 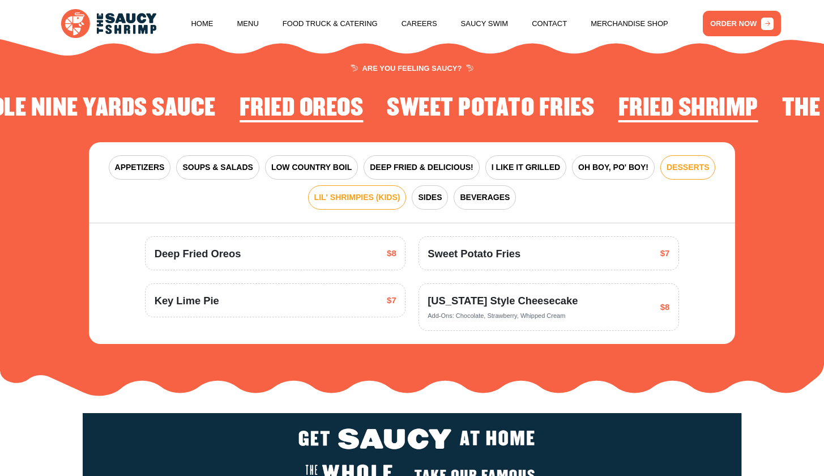 What do you see at coordinates (688, 167) in the screenshot?
I see `span: DESSERTS` at bounding box center [688, 167].